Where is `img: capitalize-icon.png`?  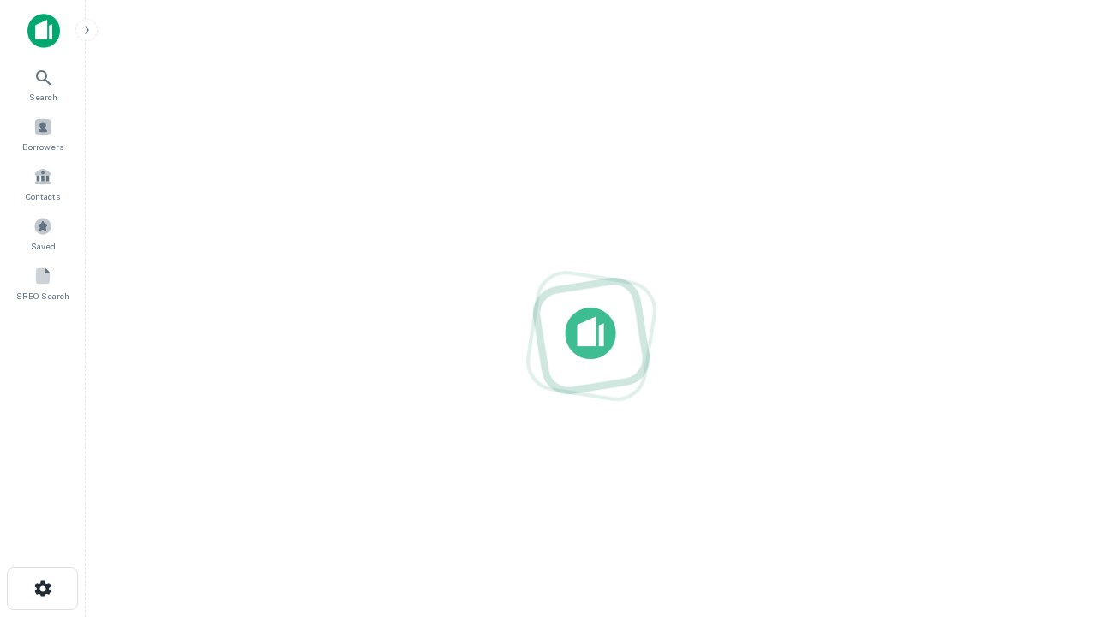
img: capitalize-icon.png is located at coordinates (44, 31).